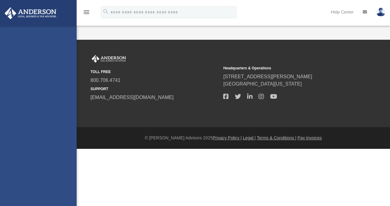  Describe the element at coordinates (105, 80) in the screenshot. I see `a: 800.706.4741` at that location.